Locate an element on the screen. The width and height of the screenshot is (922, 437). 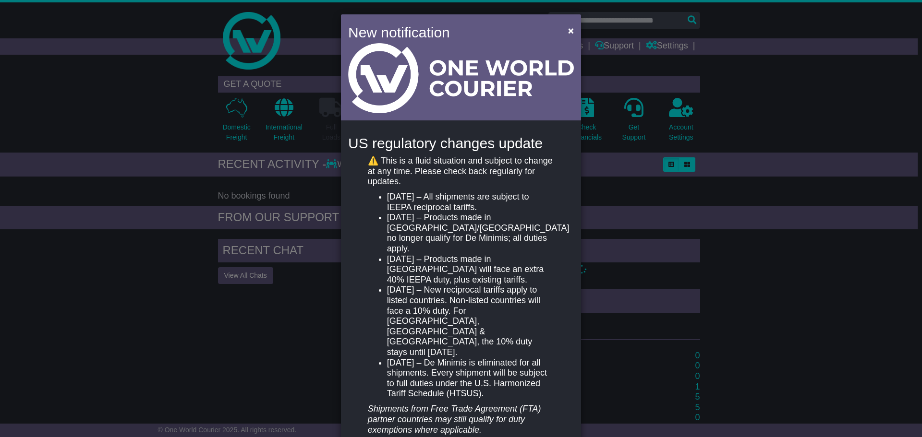
img: Light is located at coordinates (461, 78).